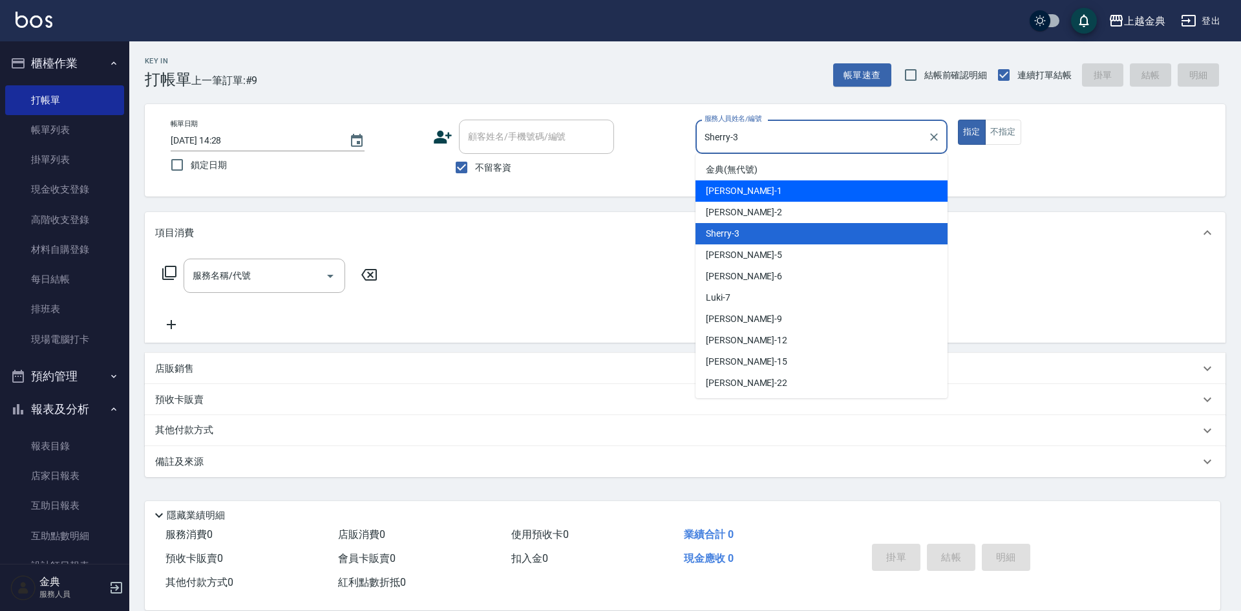  Describe the element at coordinates (65, 189) in the screenshot. I see `a: 現金收支登錄` at that location.